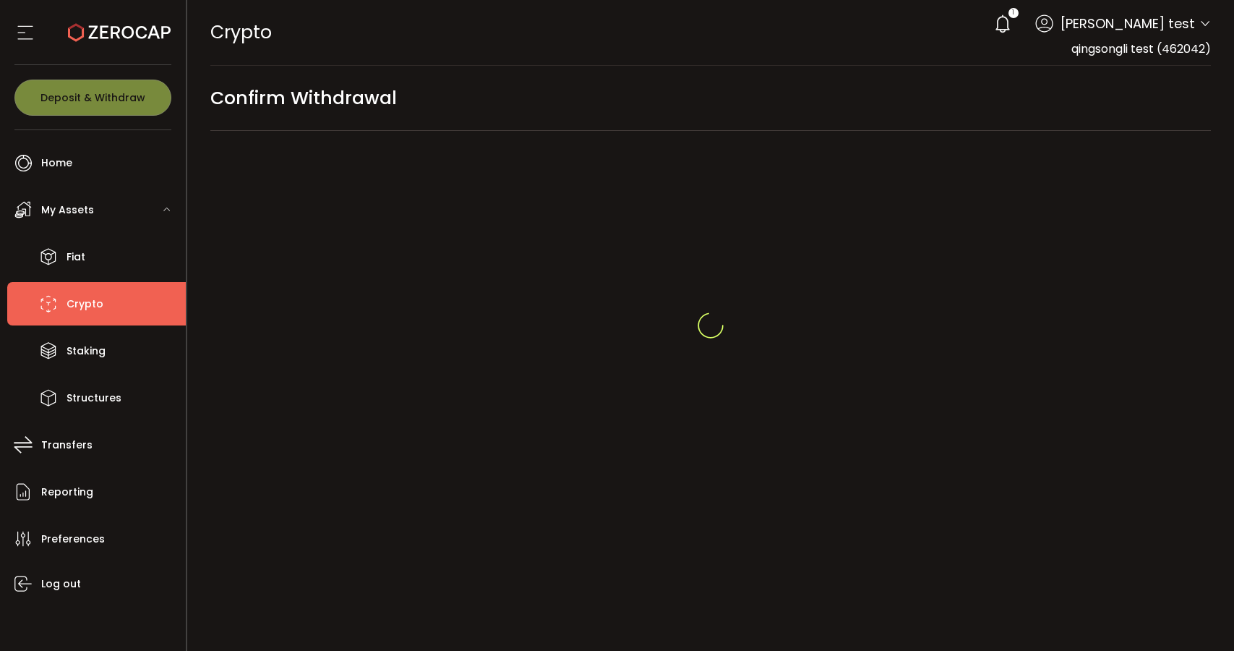 The width and height of the screenshot is (1234, 651). Describe the element at coordinates (56, 163) in the screenshot. I see `span: Home` at that location.